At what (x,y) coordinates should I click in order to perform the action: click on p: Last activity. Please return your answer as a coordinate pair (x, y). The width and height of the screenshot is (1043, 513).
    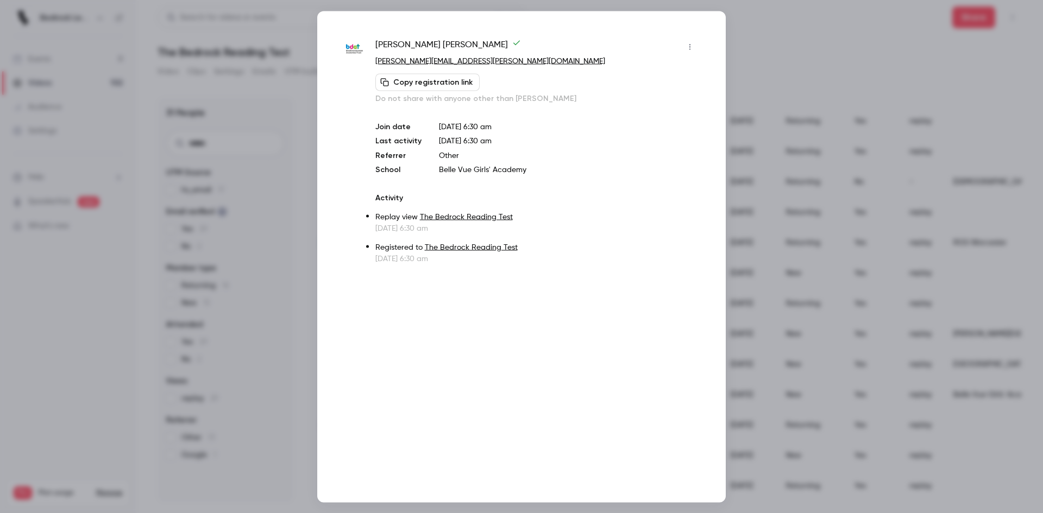
    Looking at the image, I should click on (398, 141).